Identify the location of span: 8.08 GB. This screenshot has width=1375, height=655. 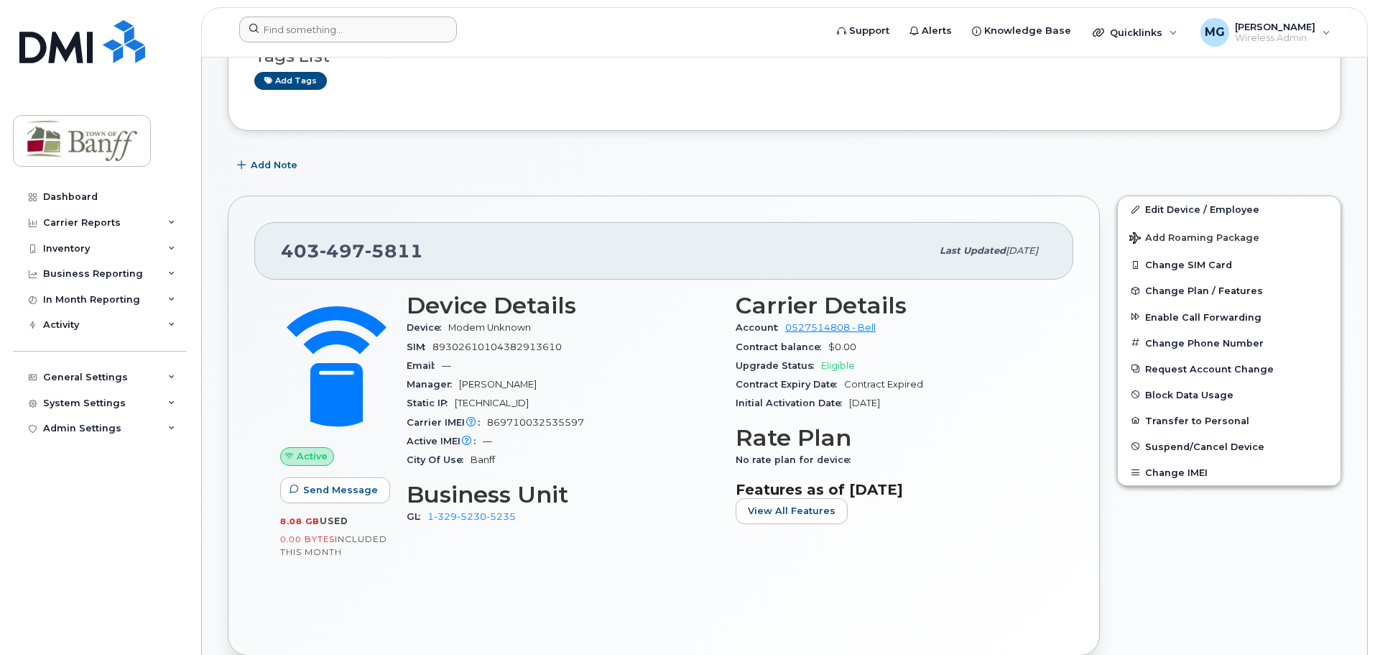
(300, 521).